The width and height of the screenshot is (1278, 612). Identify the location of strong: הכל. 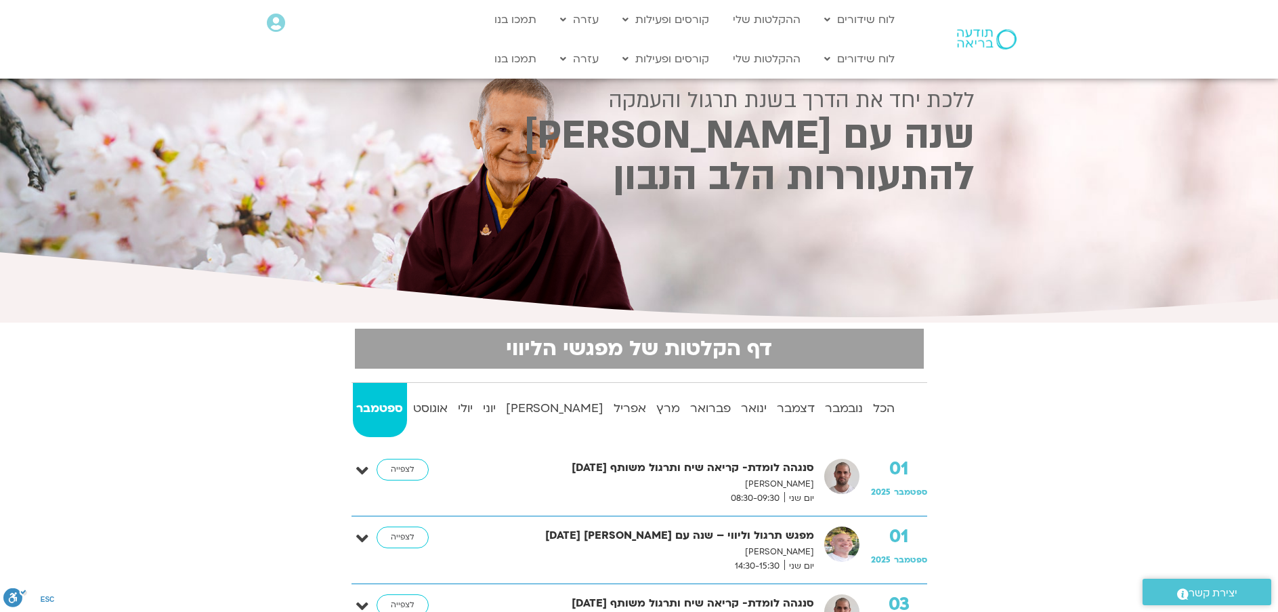
(884, 409).